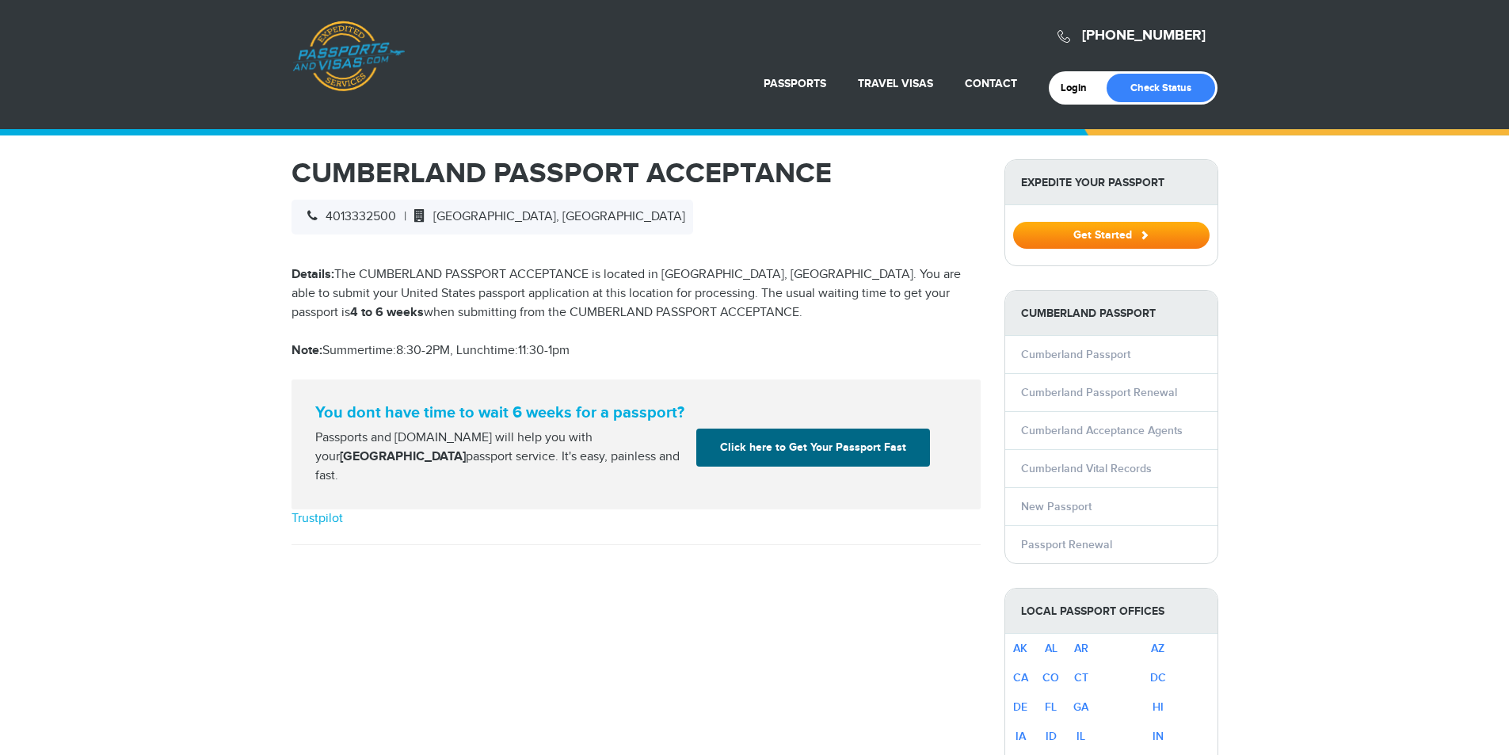  Describe the element at coordinates (813, 448) in the screenshot. I see `a: Click here to Get Your Passport Fast` at that location.